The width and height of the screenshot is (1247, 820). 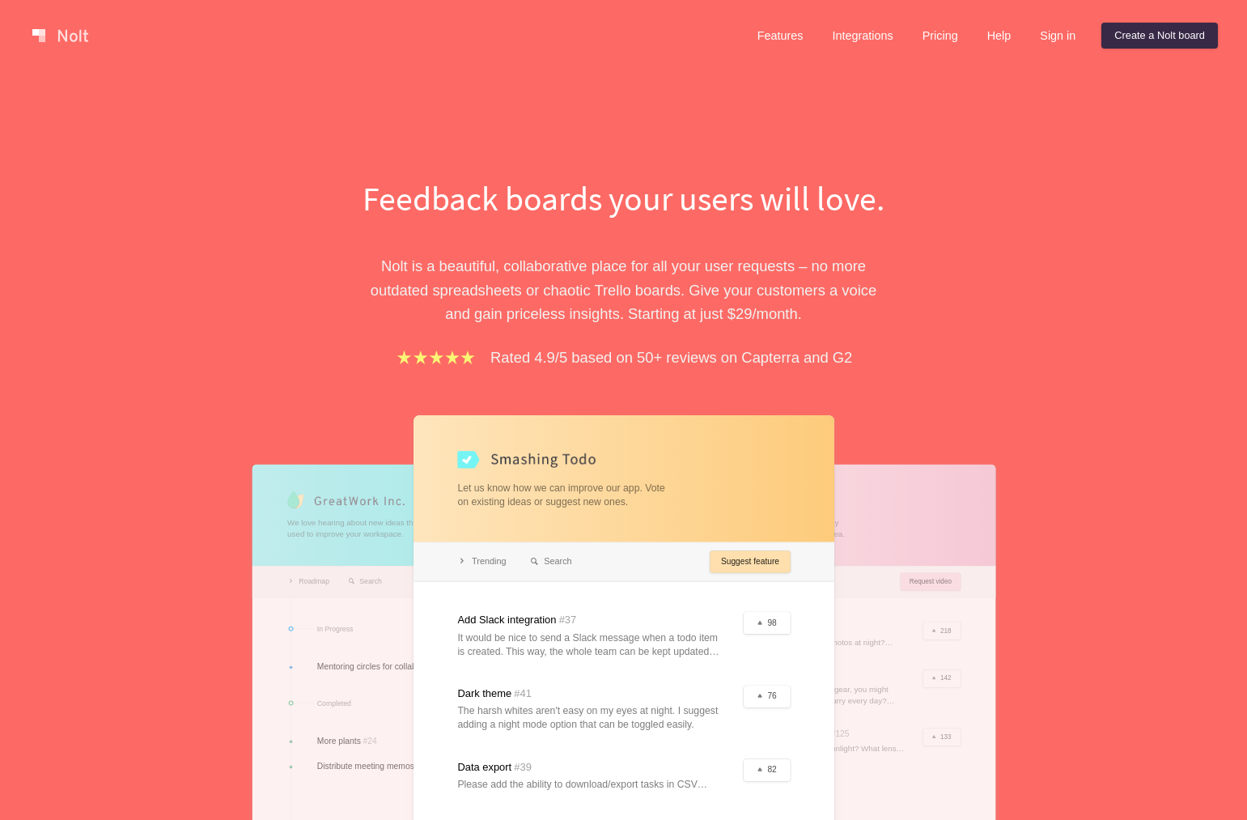 I want to click on p: Rated 4.9/5 based on 50+ reviews on Capterra and G2, so click(x=671, y=357).